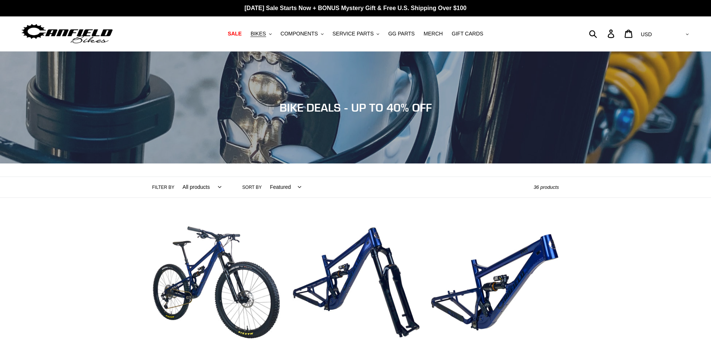 Image resolution: width=711 pixels, height=340 pixels. Describe the element at coordinates (547, 187) in the screenshot. I see `span: 36 products` at that location.